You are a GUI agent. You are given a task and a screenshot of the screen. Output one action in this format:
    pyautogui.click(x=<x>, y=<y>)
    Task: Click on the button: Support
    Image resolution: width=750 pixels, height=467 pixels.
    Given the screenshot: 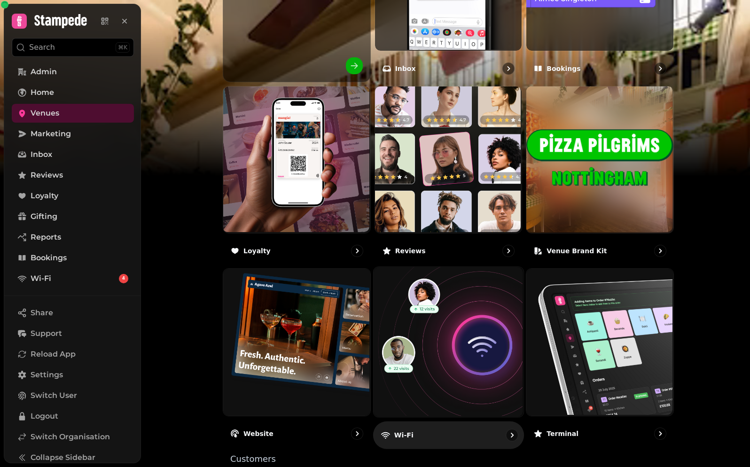 What is the action you would take?
    pyautogui.click(x=73, y=334)
    